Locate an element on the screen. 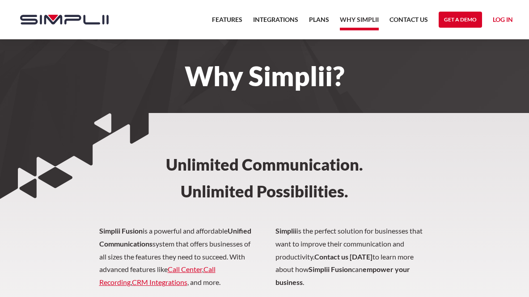  h3: Unlimited Communication. ‍ Unlimited Possibilities. is located at coordinates (265, 169).